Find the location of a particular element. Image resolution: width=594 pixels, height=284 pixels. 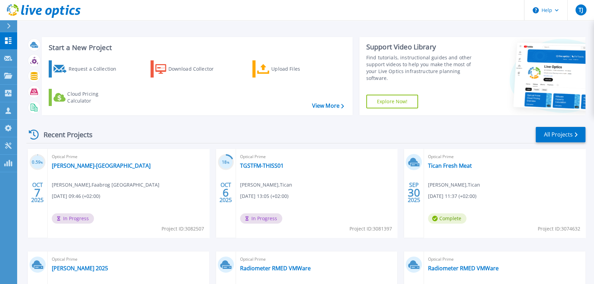

a: Explore Now! is located at coordinates (392, 102).